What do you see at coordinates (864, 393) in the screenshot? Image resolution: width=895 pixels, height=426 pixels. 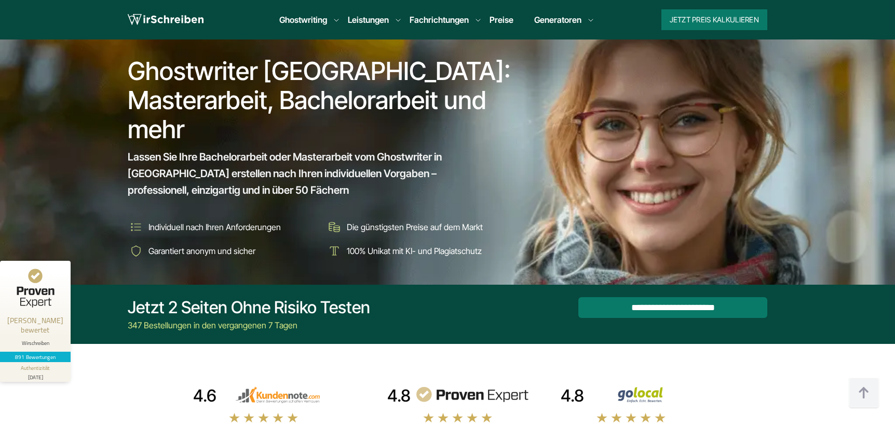 I see `img: button top` at bounding box center [864, 393].